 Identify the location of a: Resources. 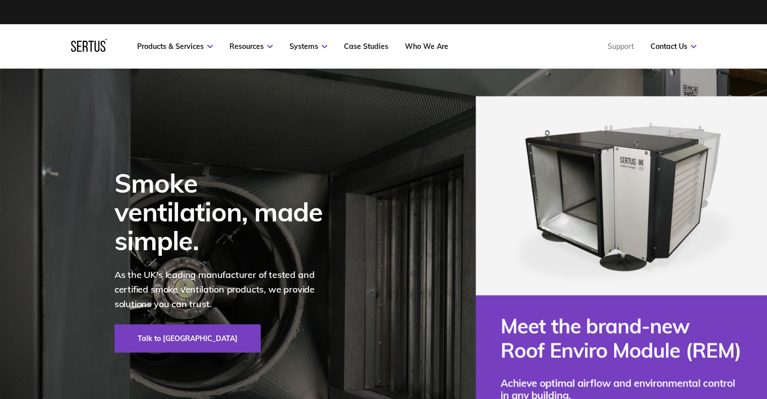
(251, 46).